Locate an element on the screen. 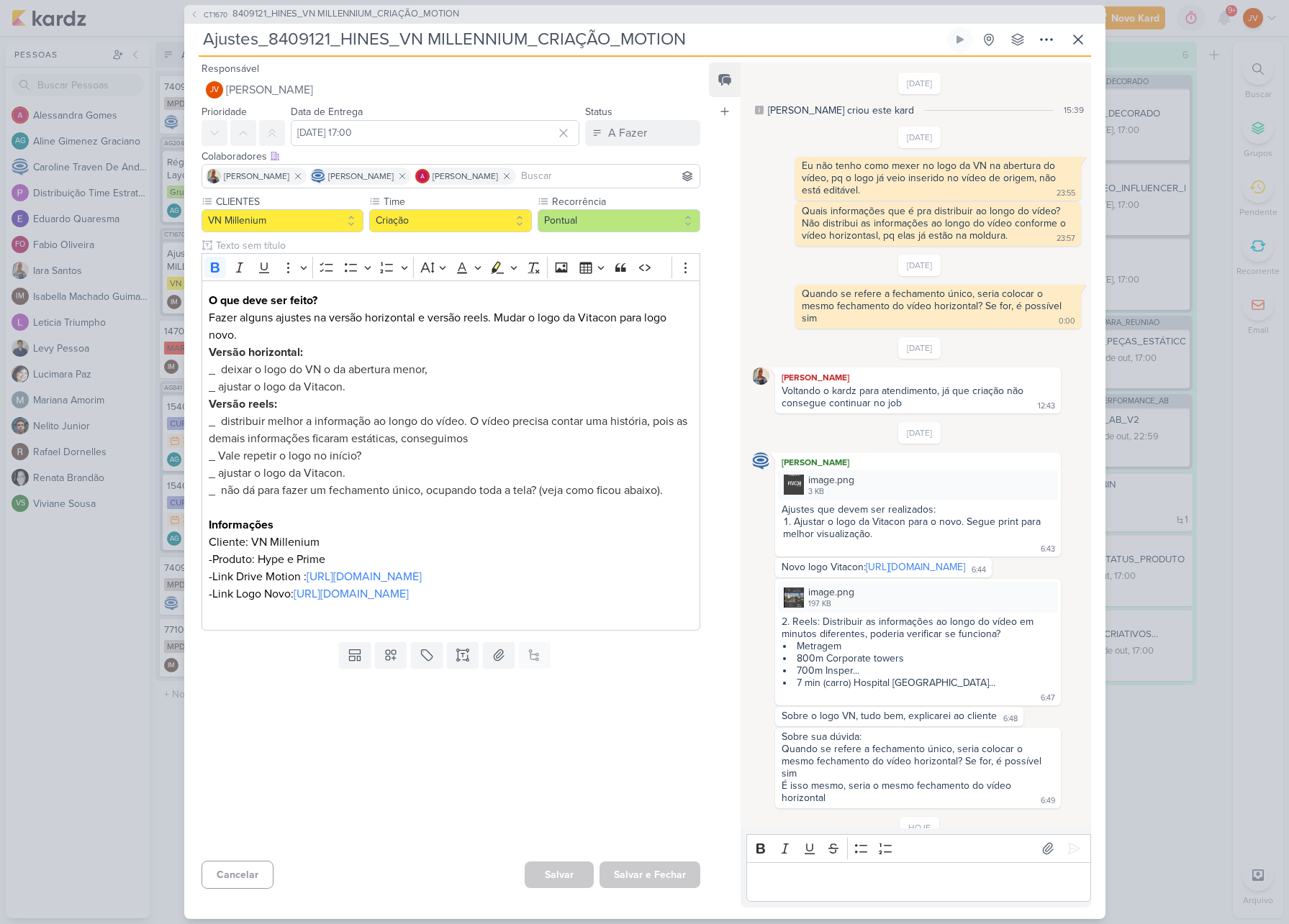  div: Ajustes que devem ser realizados: is located at coordinates (918, 509).